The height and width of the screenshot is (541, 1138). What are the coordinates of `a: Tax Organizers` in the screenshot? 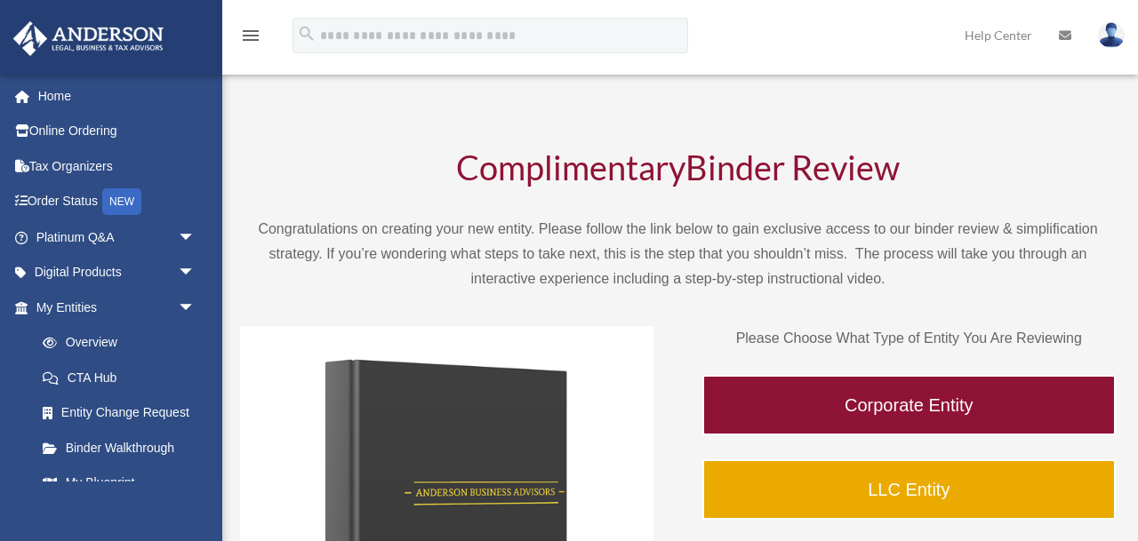 It's located at (117, 166).